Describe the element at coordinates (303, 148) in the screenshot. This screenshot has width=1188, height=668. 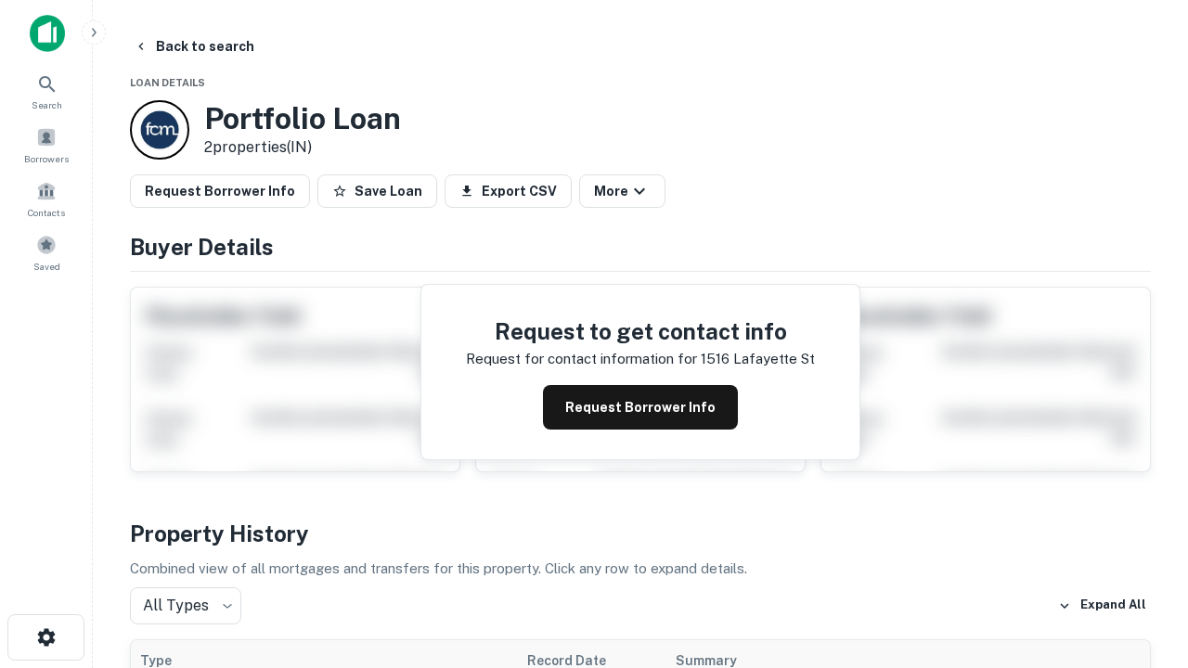
I see `p: 2 properties (IN)` at that location.